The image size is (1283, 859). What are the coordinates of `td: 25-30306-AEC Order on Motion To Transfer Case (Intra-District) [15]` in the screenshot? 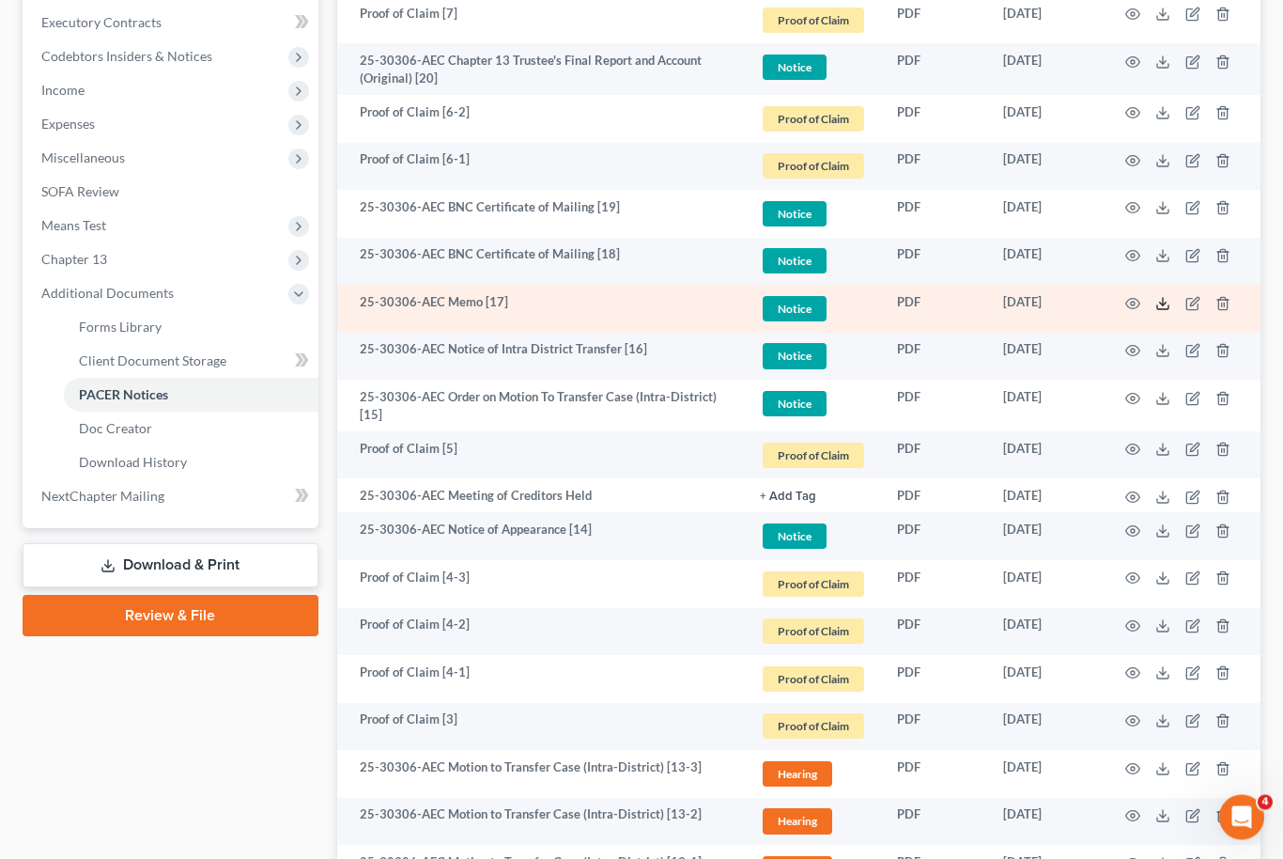 It's located at (541, 406).